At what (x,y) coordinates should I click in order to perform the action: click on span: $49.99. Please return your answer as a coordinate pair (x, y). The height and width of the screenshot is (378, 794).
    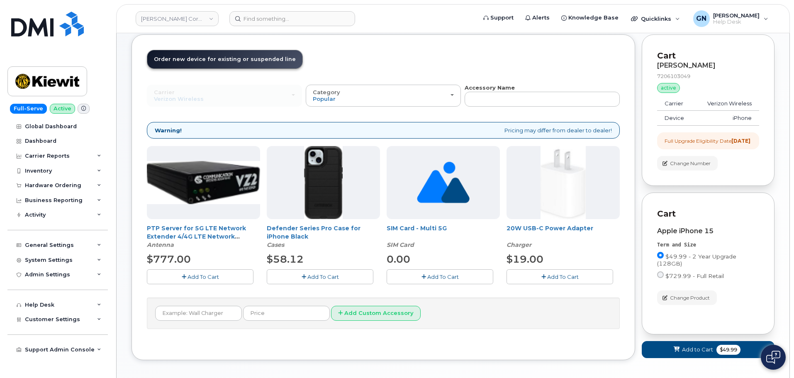
    Looking at the image, I should click on (728, 349).